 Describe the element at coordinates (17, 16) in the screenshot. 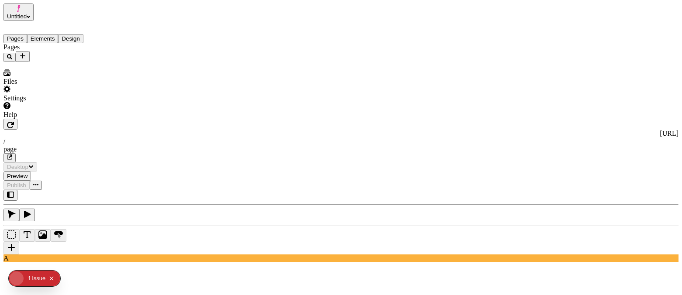

I see `span: Untitled` at that location.